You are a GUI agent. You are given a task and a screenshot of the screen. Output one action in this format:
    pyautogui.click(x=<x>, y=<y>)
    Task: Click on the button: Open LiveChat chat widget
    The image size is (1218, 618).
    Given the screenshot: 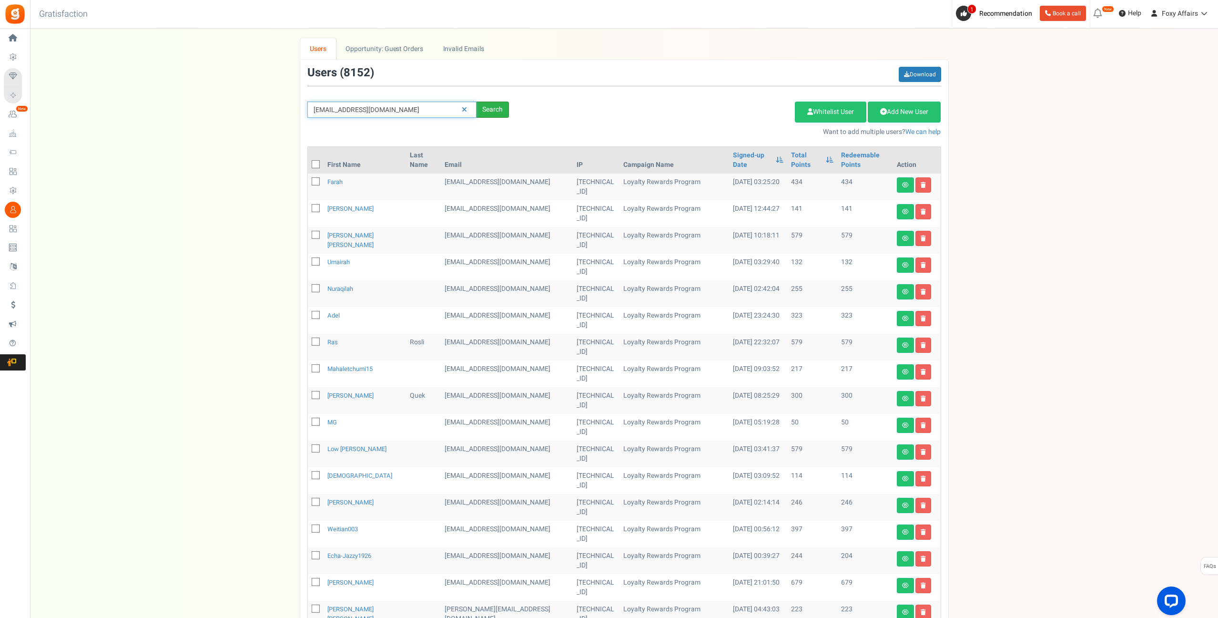 What is the action you would take?
    pyautogui.click(x=22, y=18)
    